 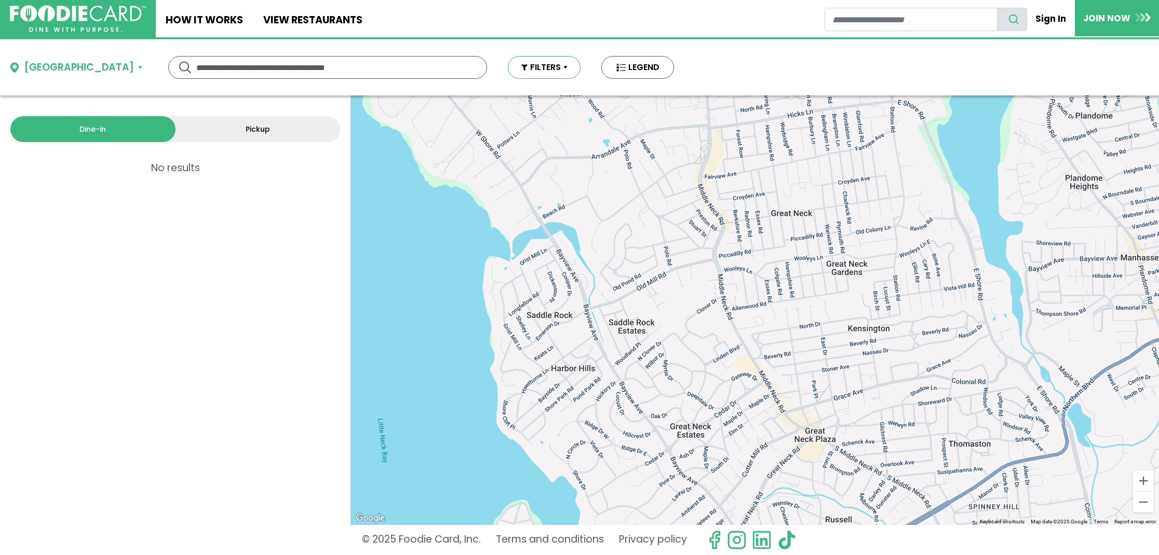 I want to click on a: Open this area in Google Maps (opens a new window), so click(x=370, y=519).